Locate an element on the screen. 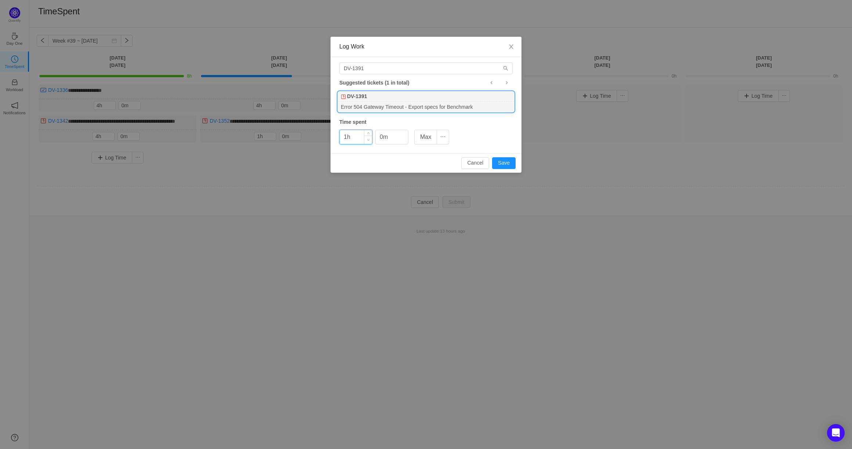 The image size is (852, 449). button: Close is located at coordinates (511, 47).